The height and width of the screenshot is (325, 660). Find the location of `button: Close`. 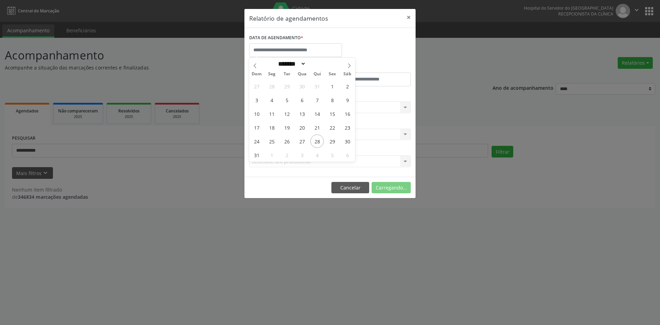

button: Close is located at coordinates (409, 17).